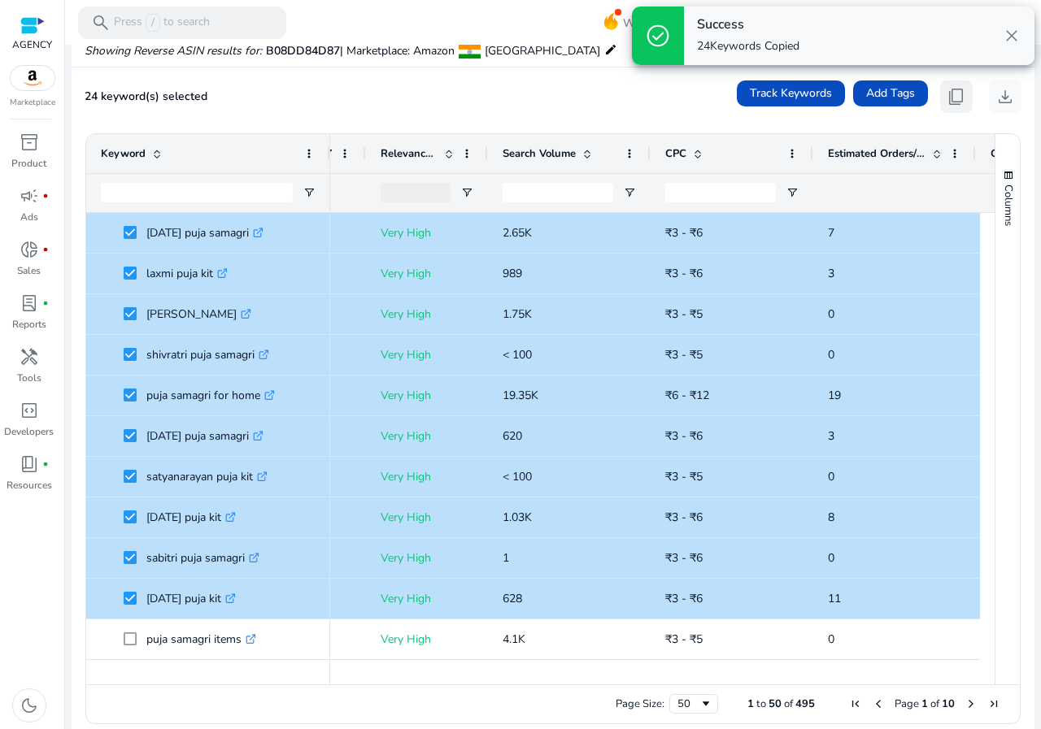  I want to click on span: 10, so click(948, 704).